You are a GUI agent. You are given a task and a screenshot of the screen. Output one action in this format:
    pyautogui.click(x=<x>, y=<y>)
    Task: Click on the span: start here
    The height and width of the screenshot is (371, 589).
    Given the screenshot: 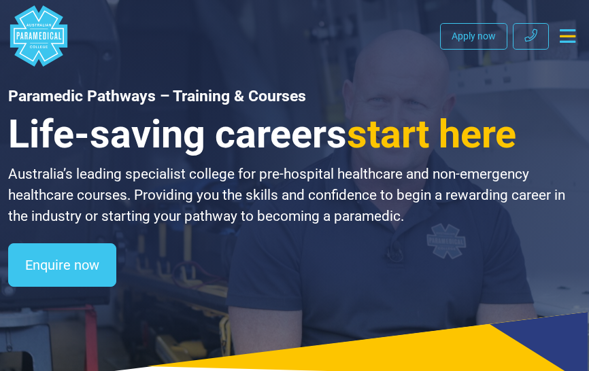 What is the action you would take?
    pyautogui.click(x=431, y=134)
    